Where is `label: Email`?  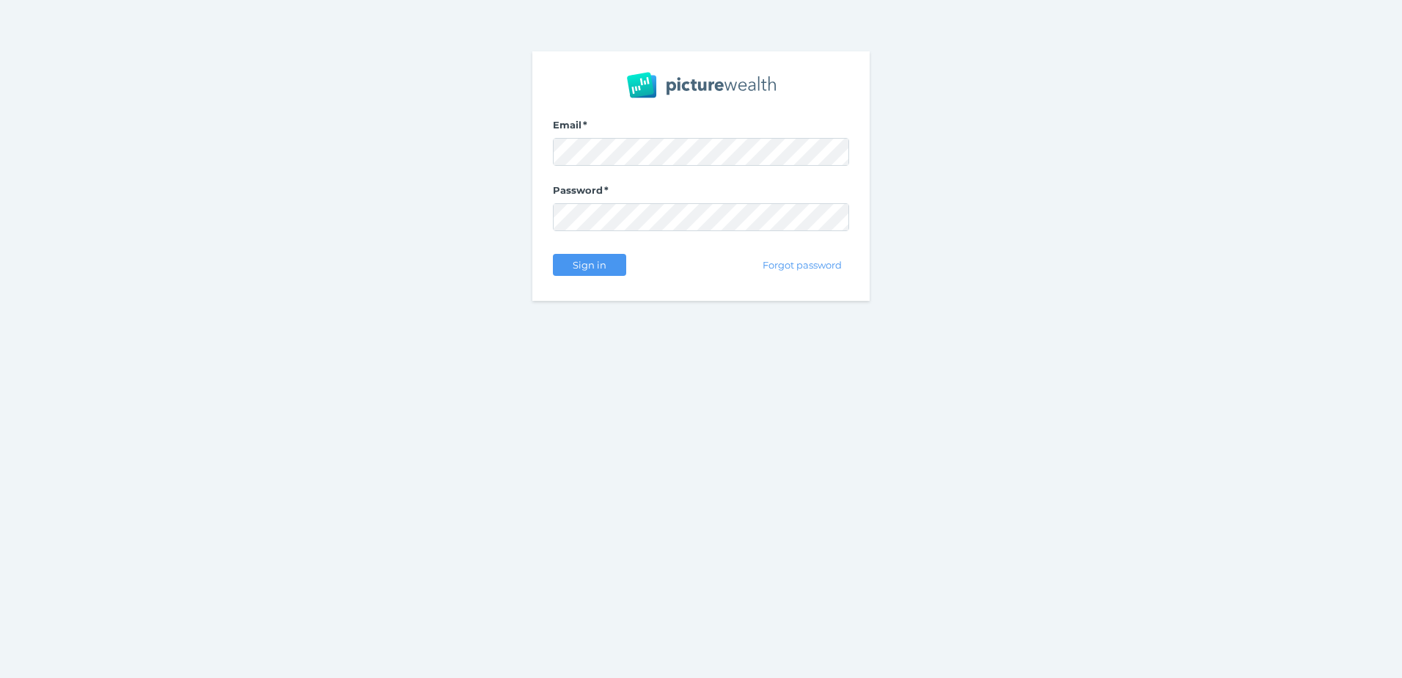
label: Email is located at coordinates (701, 128).